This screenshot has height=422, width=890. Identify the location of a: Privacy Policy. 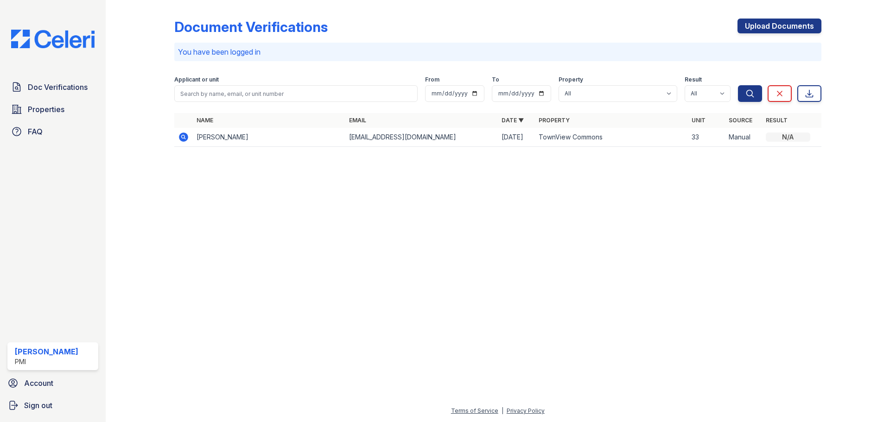
(526, 411).